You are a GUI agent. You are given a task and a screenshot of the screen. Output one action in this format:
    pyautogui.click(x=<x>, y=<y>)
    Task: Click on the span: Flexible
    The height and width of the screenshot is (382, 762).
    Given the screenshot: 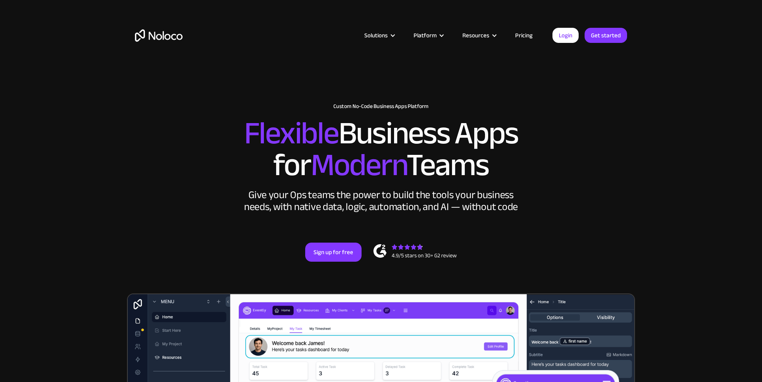 What is the action you would take?
    pyautogui.click(x=291, y=133)
    